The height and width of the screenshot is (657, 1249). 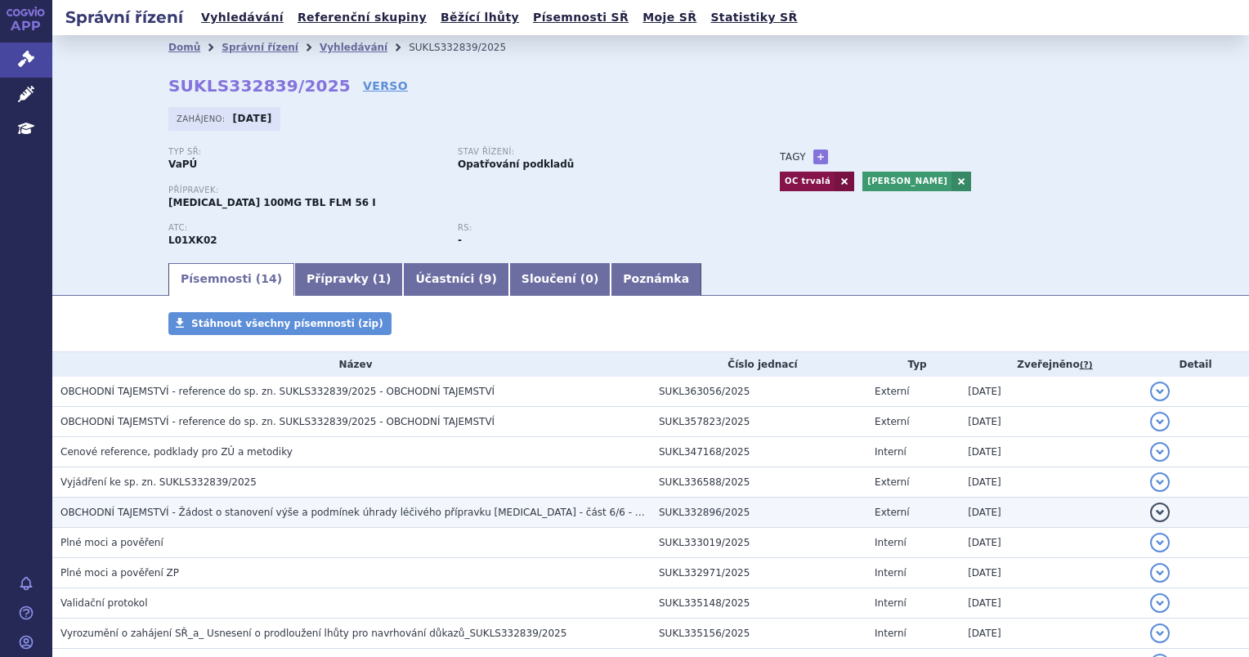 I want to click on strong: SUKLS332839/2025, so click(x=259, y=86).